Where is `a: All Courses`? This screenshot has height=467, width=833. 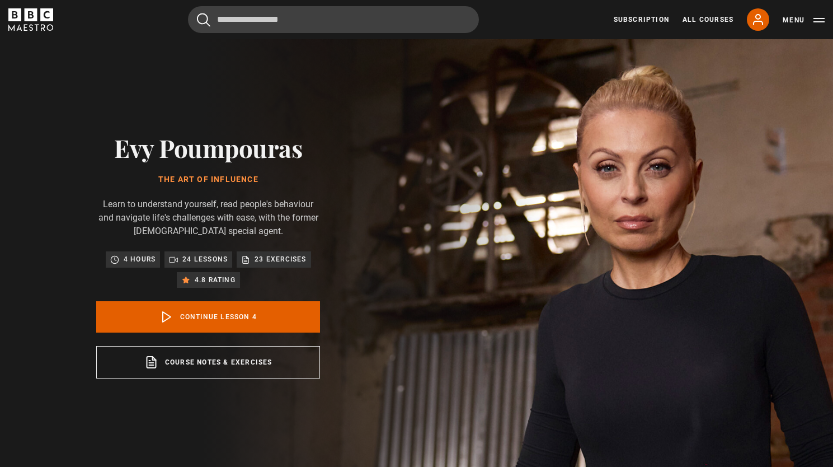 a: All Courses is located at coordinates (708, 20).